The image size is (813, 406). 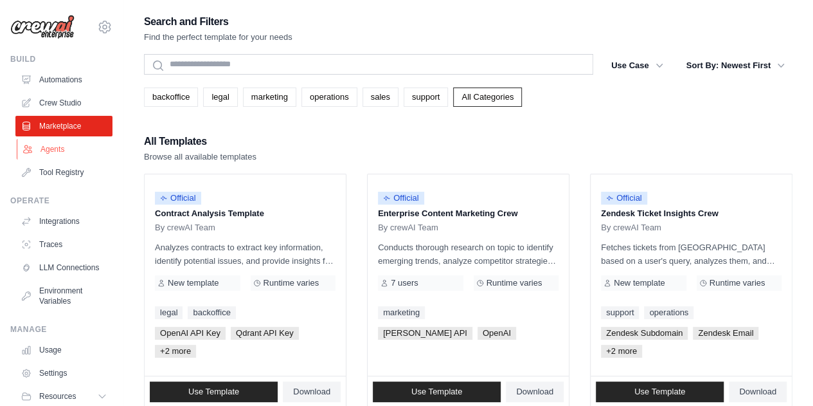 I want to click on a: Automations, so click(x=64, y=80).